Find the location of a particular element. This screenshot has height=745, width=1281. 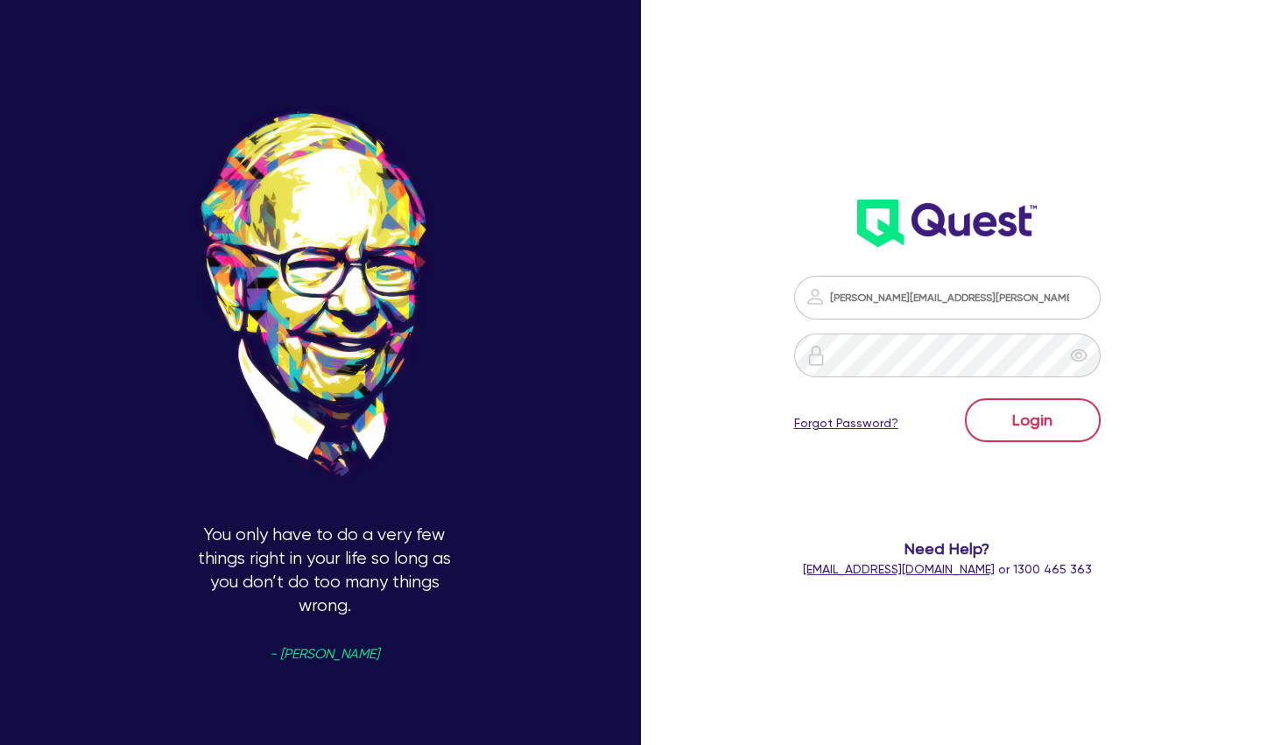

span: Need Help? is located at coordinates (947, 548).